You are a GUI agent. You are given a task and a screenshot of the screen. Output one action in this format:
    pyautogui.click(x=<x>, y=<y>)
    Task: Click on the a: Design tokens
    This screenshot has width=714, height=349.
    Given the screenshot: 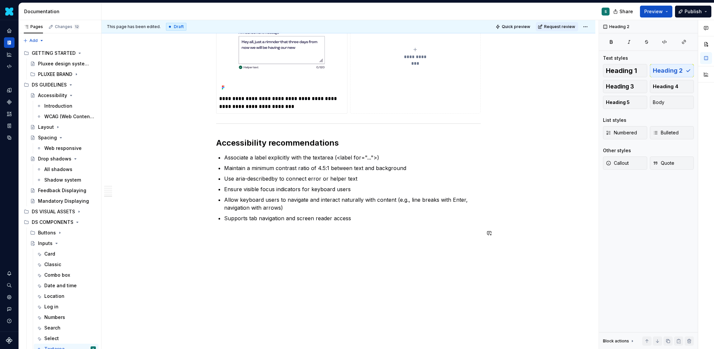 What is the action you would take?
    pyautogui.click(x=9, y=90)
    